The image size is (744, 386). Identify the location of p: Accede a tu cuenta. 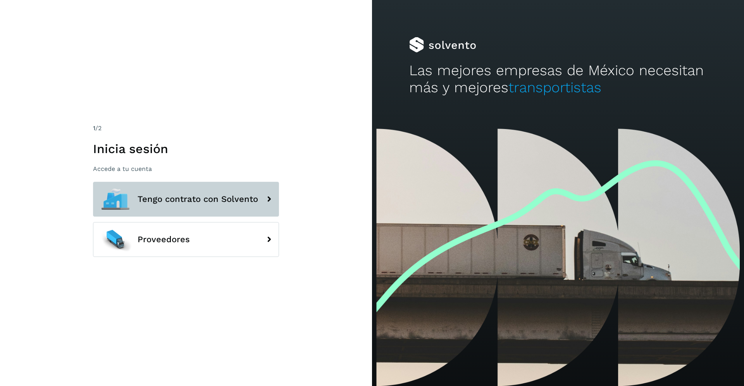
(186, 169).